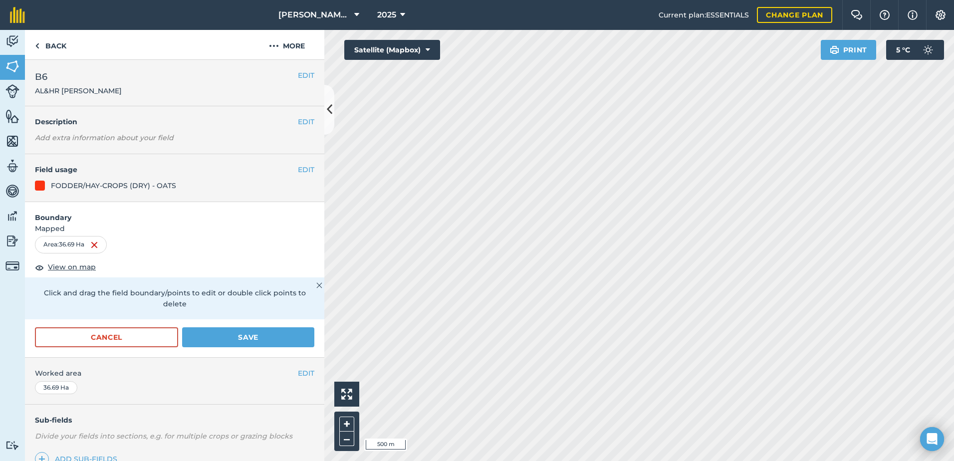 This screenshot has width=954, height=461. Describe the element at coordinates (37, 46) in the screenshot. I see `img: svg+xml;base64,PHN2ZyB4bWxucz0iaHR0cDovL3d3dy53My5vcmcvMjAwMC9zdmciIHdpZHRoPSI5IiBoZWlnaHQ9IjI0Ii...` at that location.